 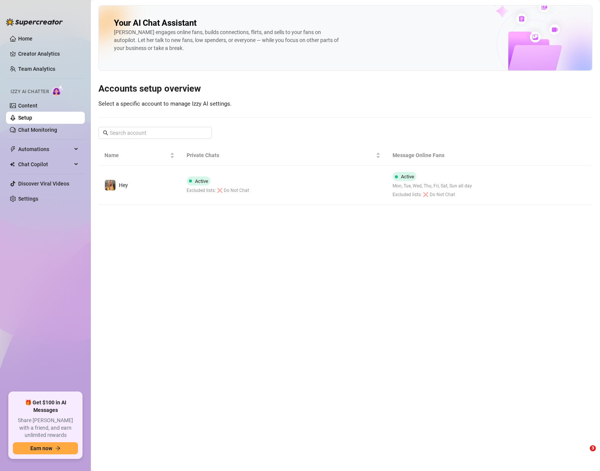 What do you see at coordinates (41, 448) in the screenshot?
I see `span: Earn now` at bounding box center [41, 448].